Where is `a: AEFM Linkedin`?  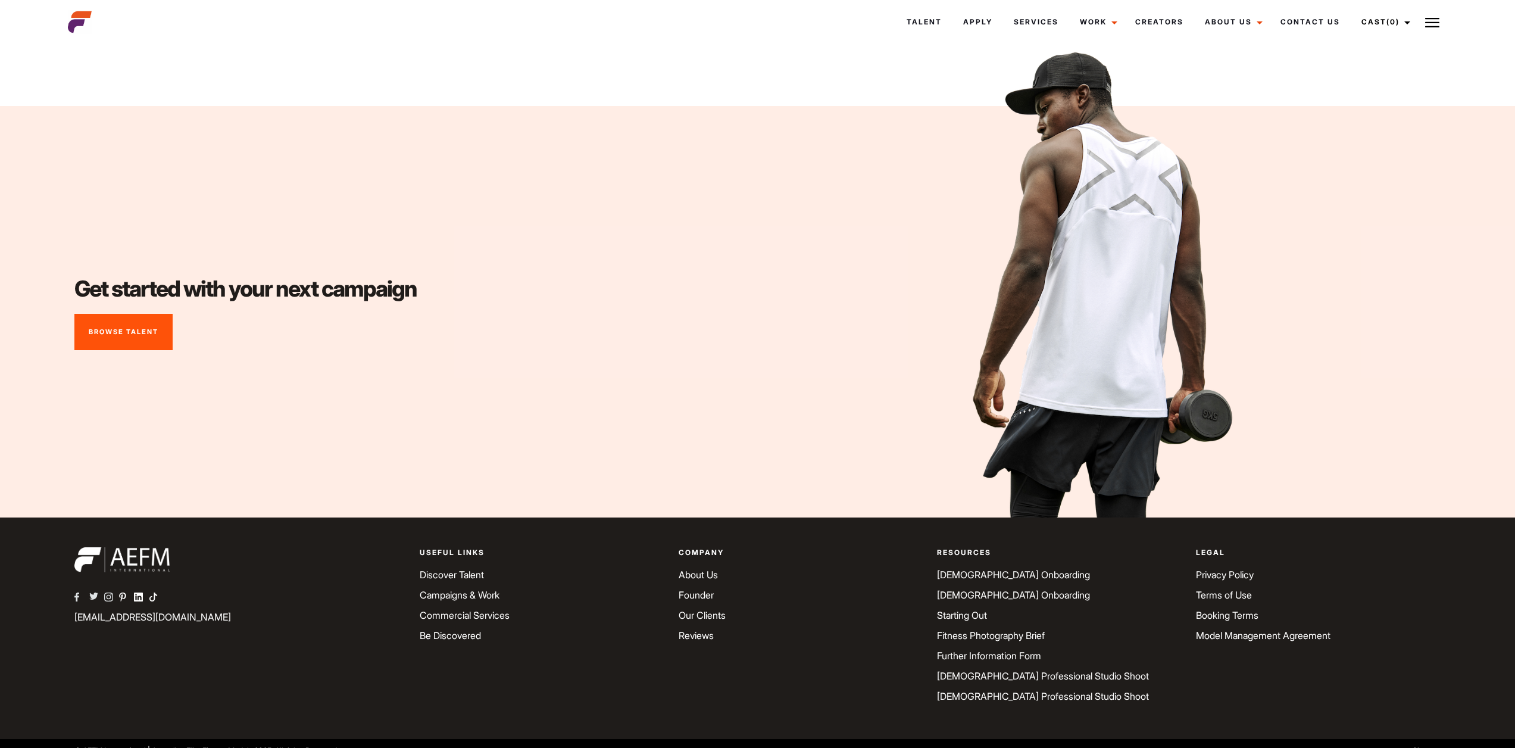
a: AEFM Linkedin is located at coordinates (141, 598).